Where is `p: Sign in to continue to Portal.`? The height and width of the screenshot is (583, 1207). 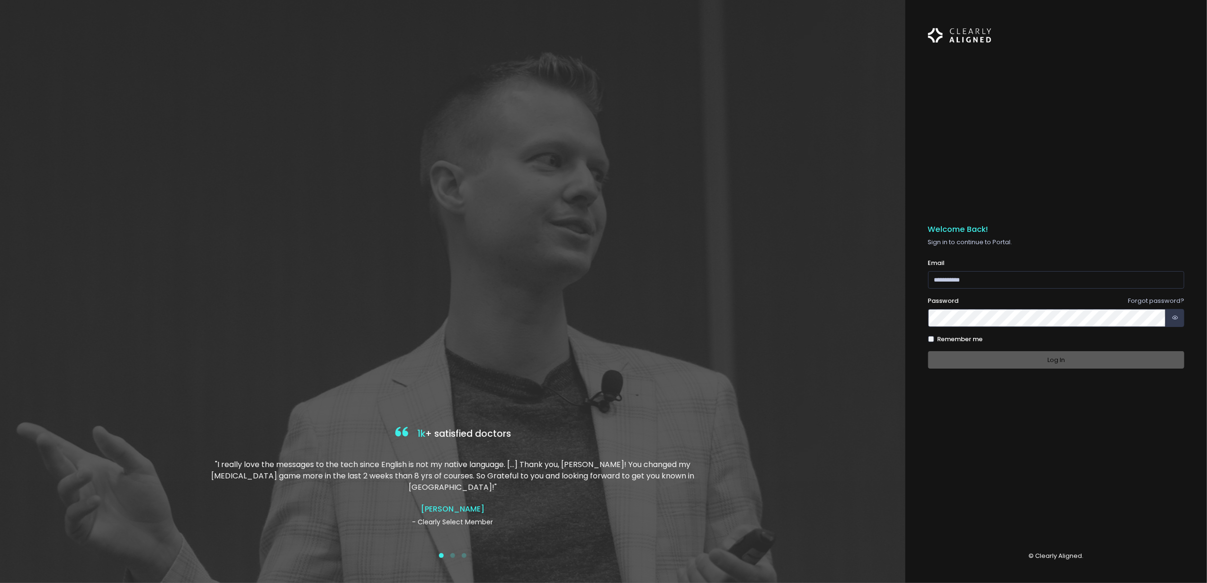 p: Sign in to continue to Portal. is located at coordinates (1056, 242).